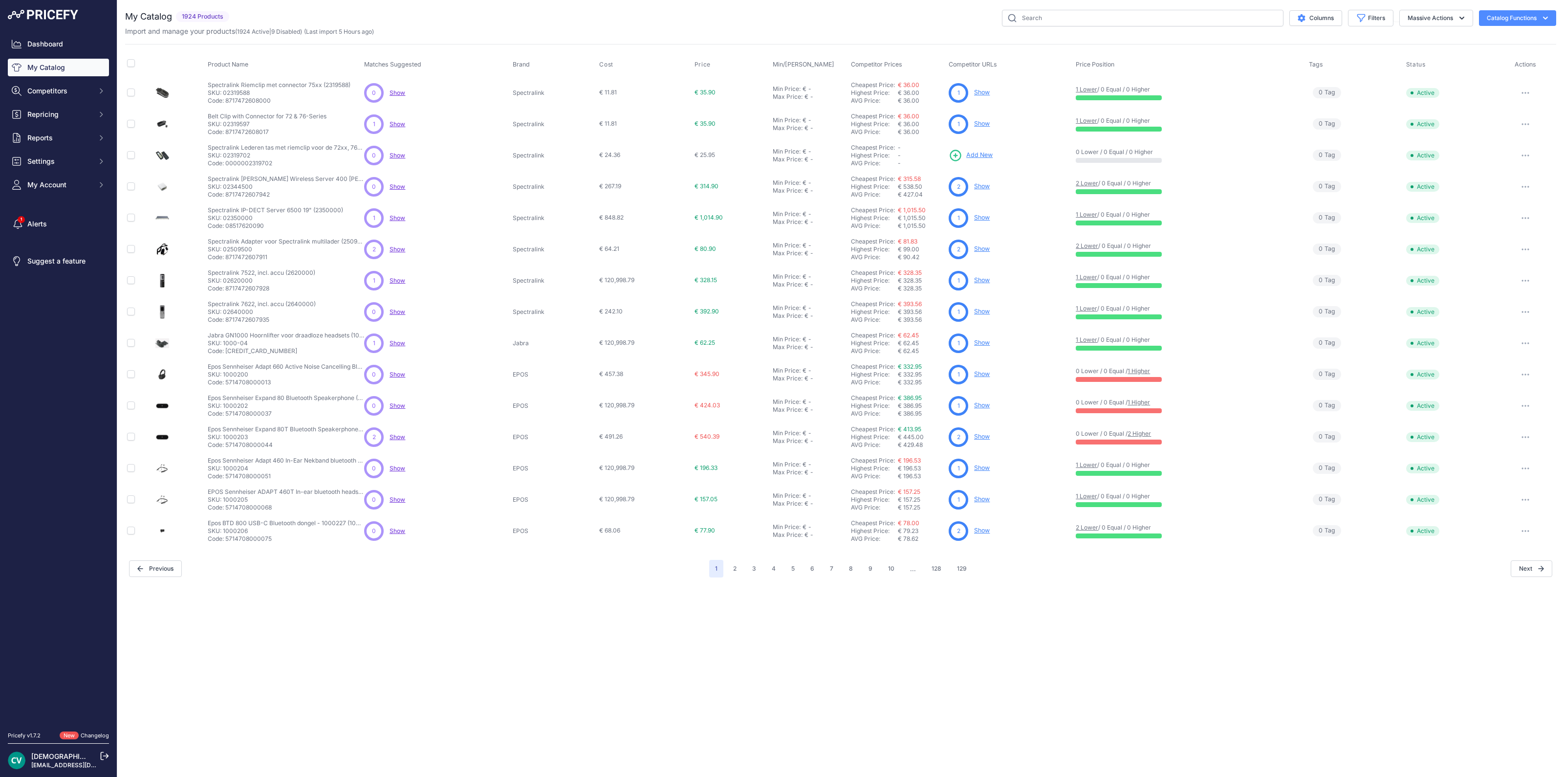 This screenshot has width=1564, height=777. What do you see at coordinates (279, 85) in the screenshot?
I see `p: Spectralink Riemclip met connector 75xx (2319588)` at bounding box center [279, 85].